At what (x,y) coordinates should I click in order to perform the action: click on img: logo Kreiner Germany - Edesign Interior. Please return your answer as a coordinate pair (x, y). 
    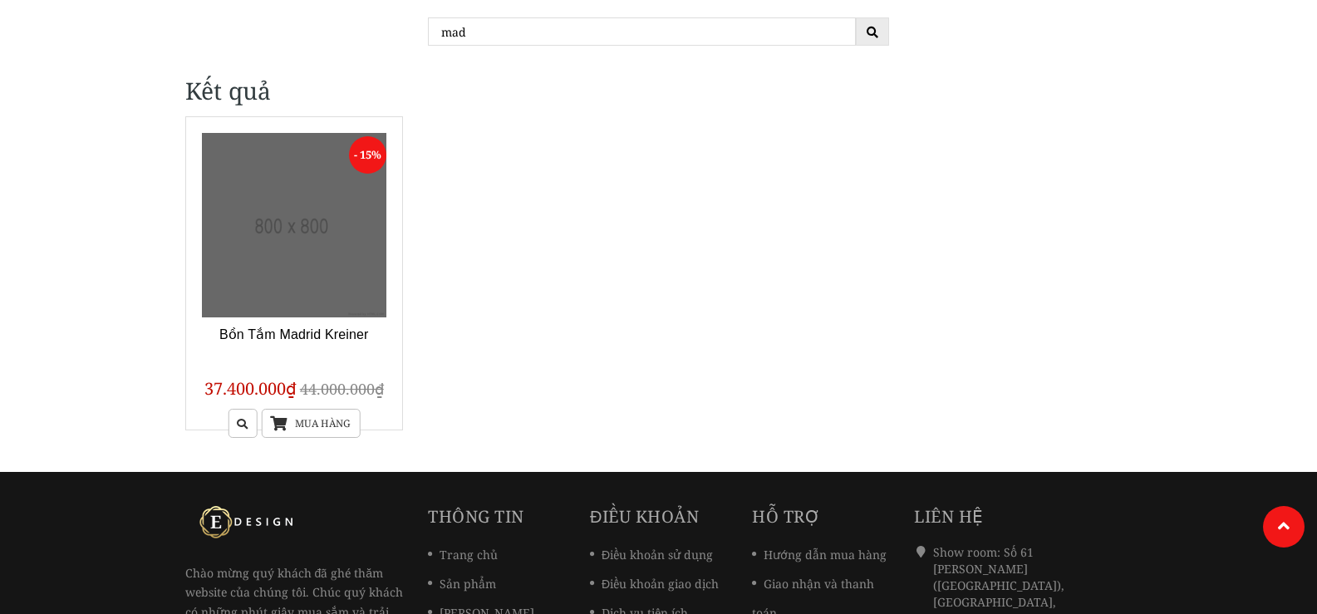
    Looking at the image, I should click on (248, 522).